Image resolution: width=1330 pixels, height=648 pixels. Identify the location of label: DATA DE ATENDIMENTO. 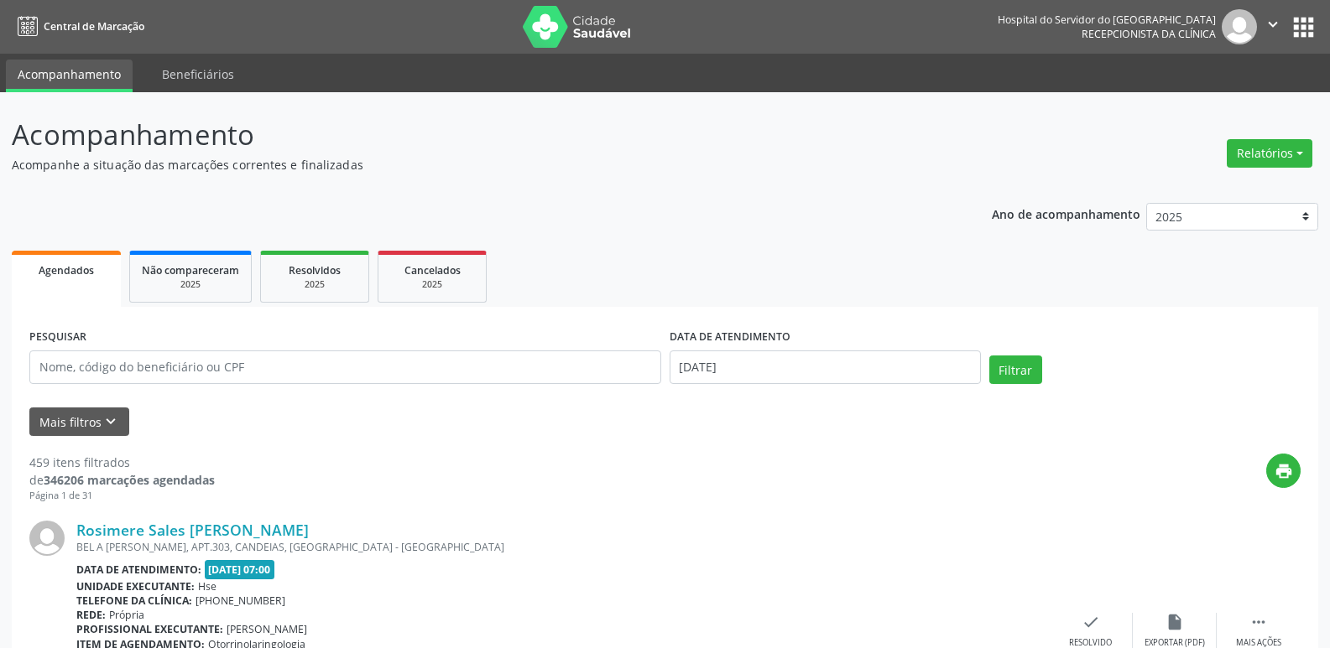
(730, 337).